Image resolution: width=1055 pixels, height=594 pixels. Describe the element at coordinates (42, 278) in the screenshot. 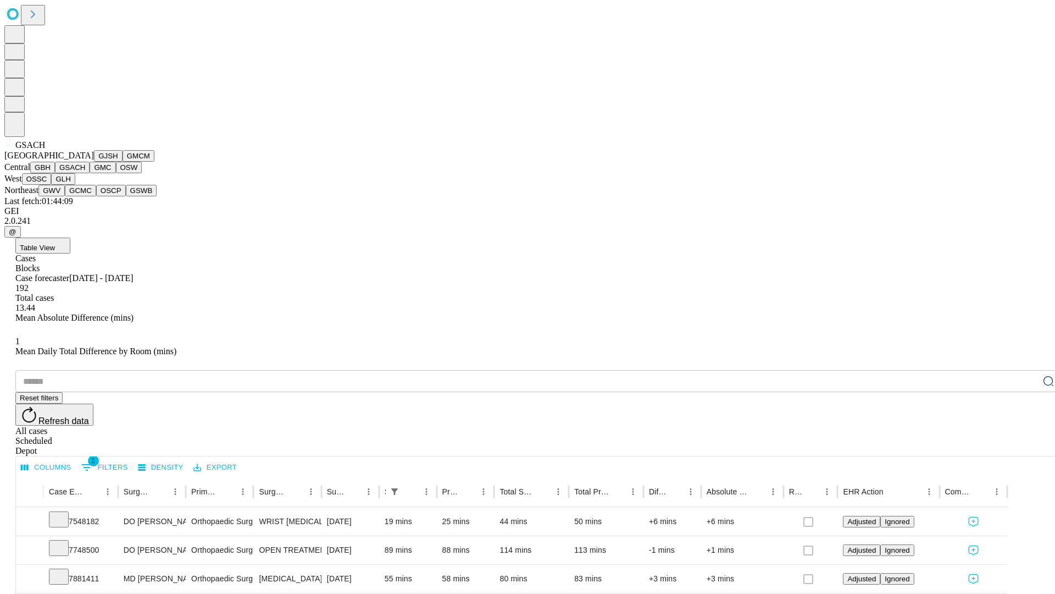

I see `span: Case forecaster` at that location.